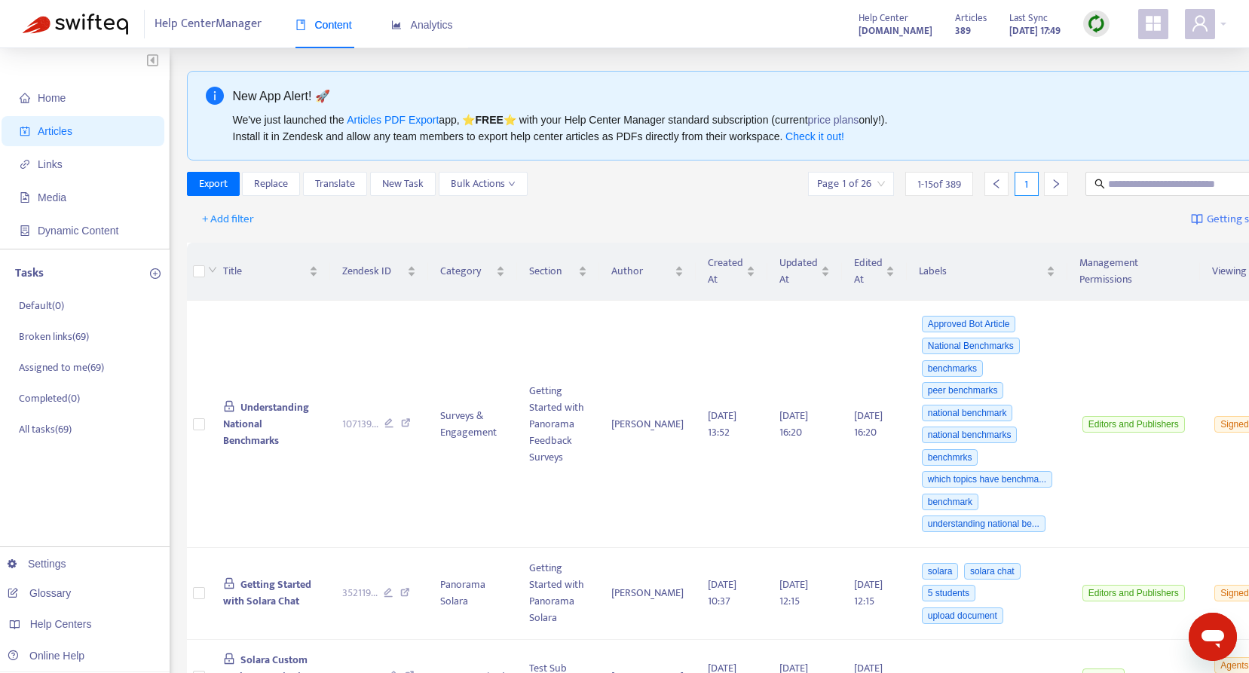  I want to click on span: Help Center, so click(884, 18).